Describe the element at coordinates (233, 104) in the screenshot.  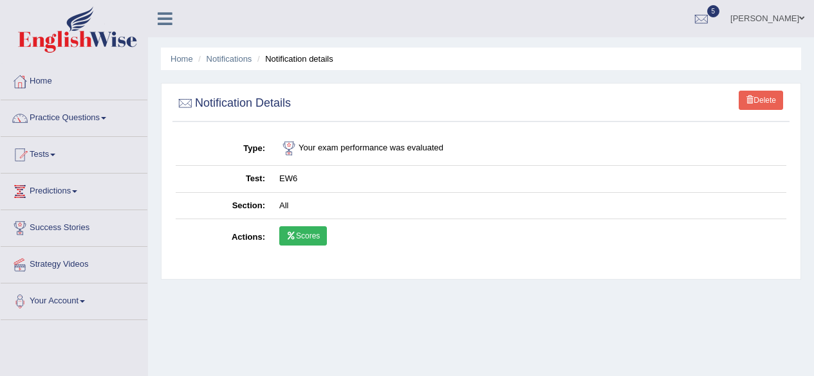
I see `h2: Notification Details` at that location.